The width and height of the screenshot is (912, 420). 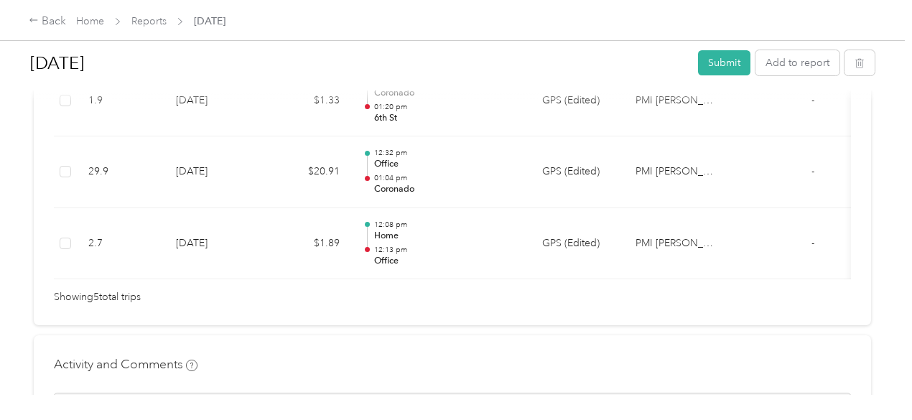 I want to click on p: Home, so click(x=446, y=236).